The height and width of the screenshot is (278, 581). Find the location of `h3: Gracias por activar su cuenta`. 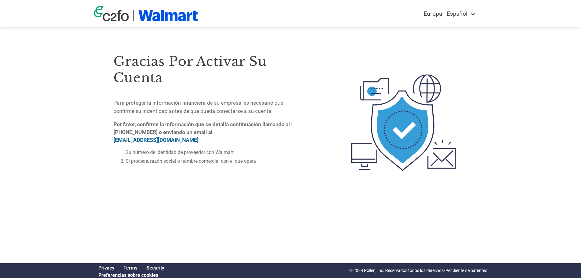

h3: Gracias por activar su cuenta is located at coordinates (209, 70).